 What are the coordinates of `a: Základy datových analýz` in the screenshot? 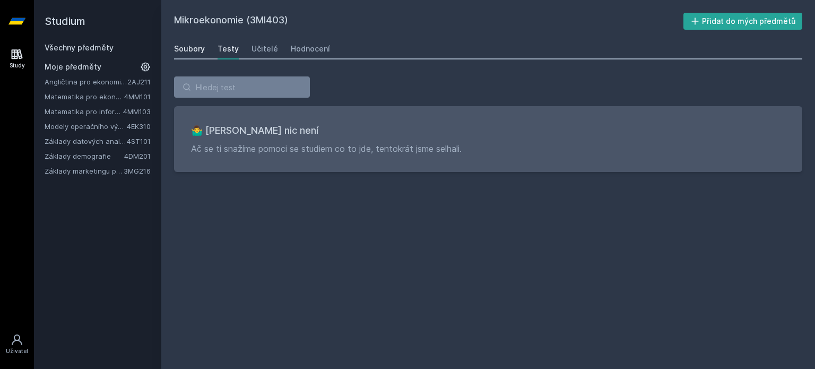 It's located at (85, 141).